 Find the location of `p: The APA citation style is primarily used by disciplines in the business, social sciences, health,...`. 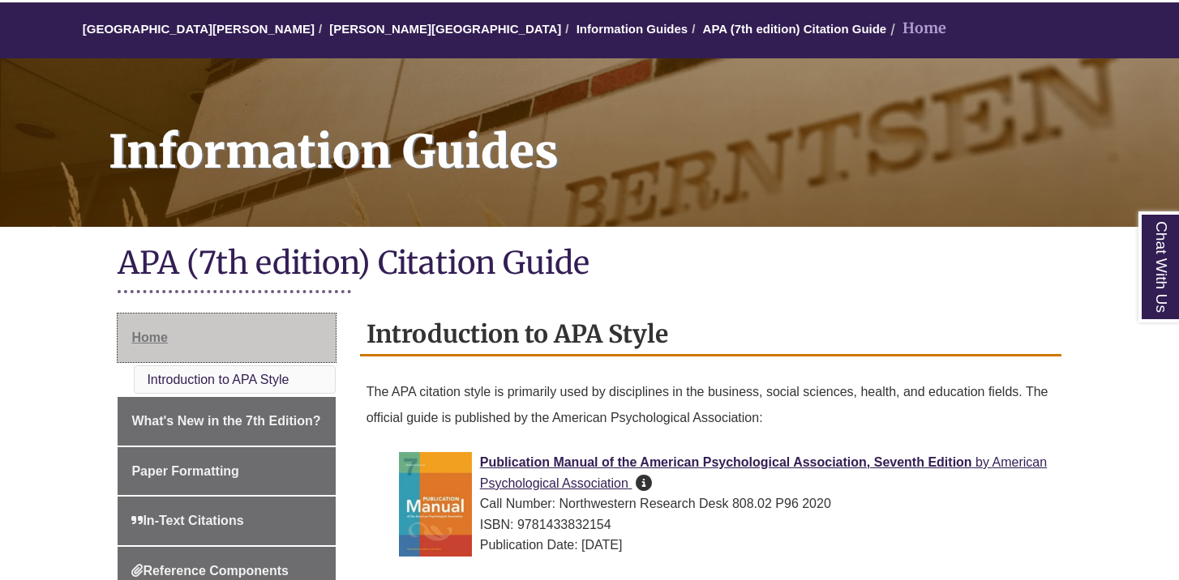

p: The APA citation style is primarily used by disciplines in the business, social sciences, health,... is located at coordinates (710, 405).